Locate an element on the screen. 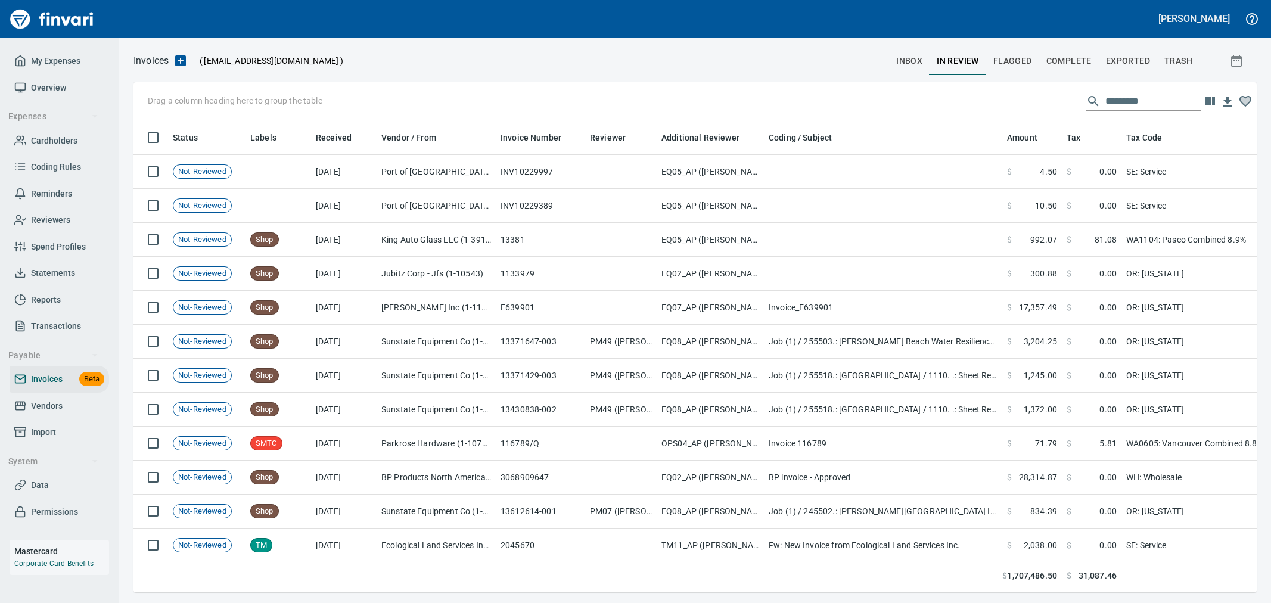 This screenshot has width=1271, height=603. td: BP invoice - Approved is located at coordinates (883, 477).